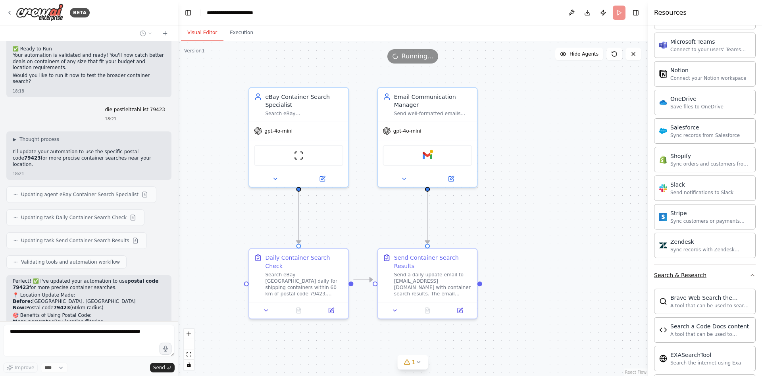  Describe the element at coordinates (710, 250) in the screenshot. I see `div: Sync records with Zendesk Support` at that location.